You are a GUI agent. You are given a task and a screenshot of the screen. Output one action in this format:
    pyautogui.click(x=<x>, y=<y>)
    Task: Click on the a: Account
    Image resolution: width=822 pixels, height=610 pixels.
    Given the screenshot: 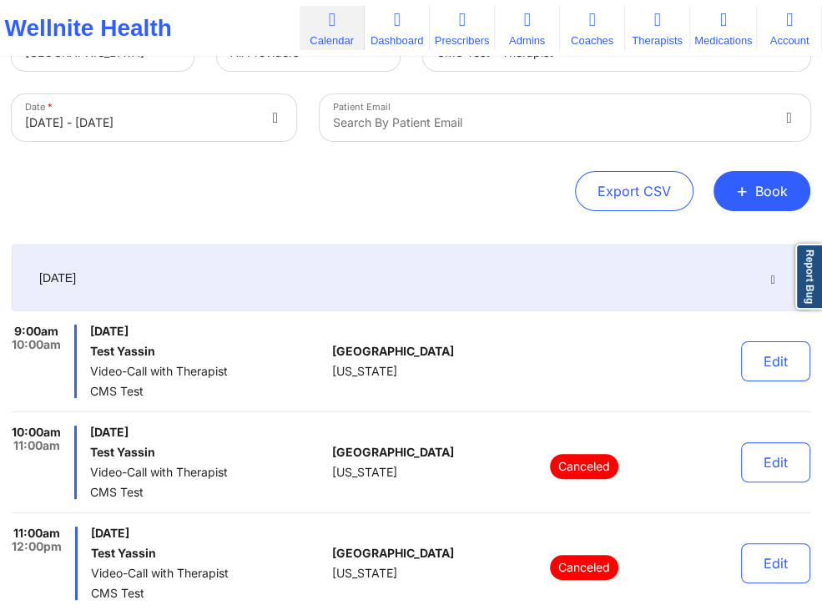 What is the action you would take?
    pyautogui.click(x=789, y=28)
    